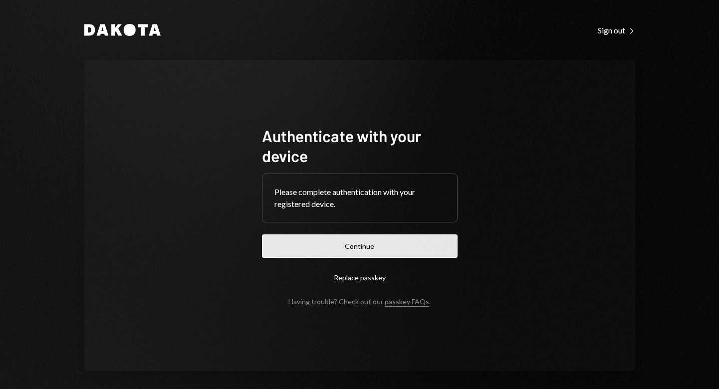 This screenshot has height=389, width=719. What do you see at coordinates (360, 146) in the screenshot?
I see `h1: Authenticate with your device` at bounding box center [360, 146].